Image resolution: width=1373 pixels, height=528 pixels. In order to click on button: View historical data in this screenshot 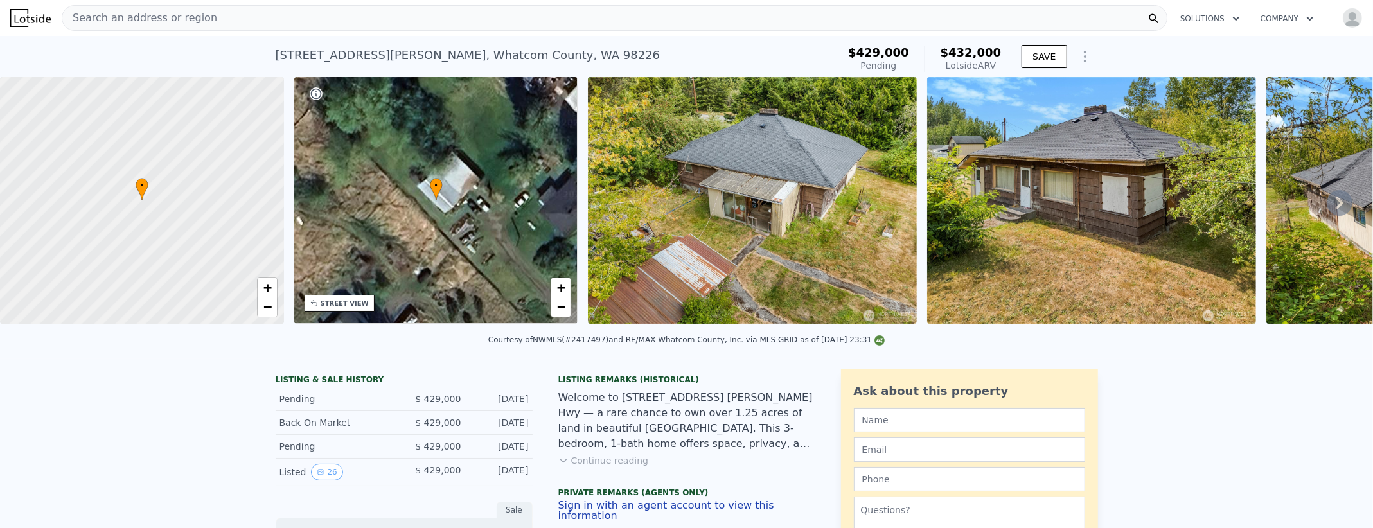, I will do `click(326, 472)`.